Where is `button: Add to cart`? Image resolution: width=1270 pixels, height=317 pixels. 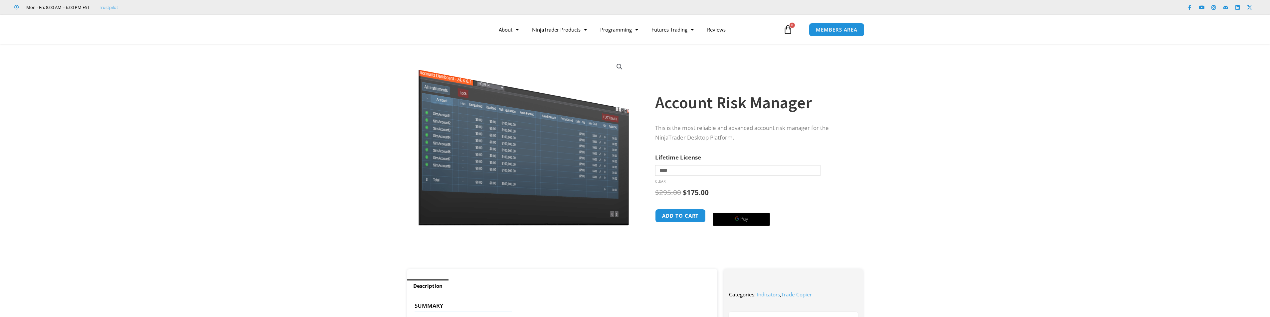 button: Add to cart is located at coordinates (680, 216).